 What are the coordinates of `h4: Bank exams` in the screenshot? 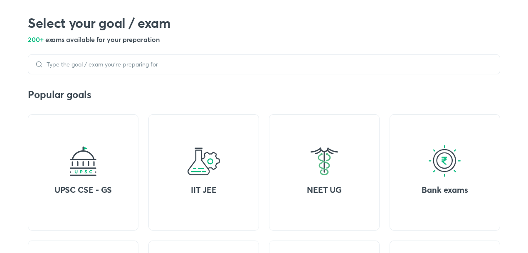 It's located at (445, 190).